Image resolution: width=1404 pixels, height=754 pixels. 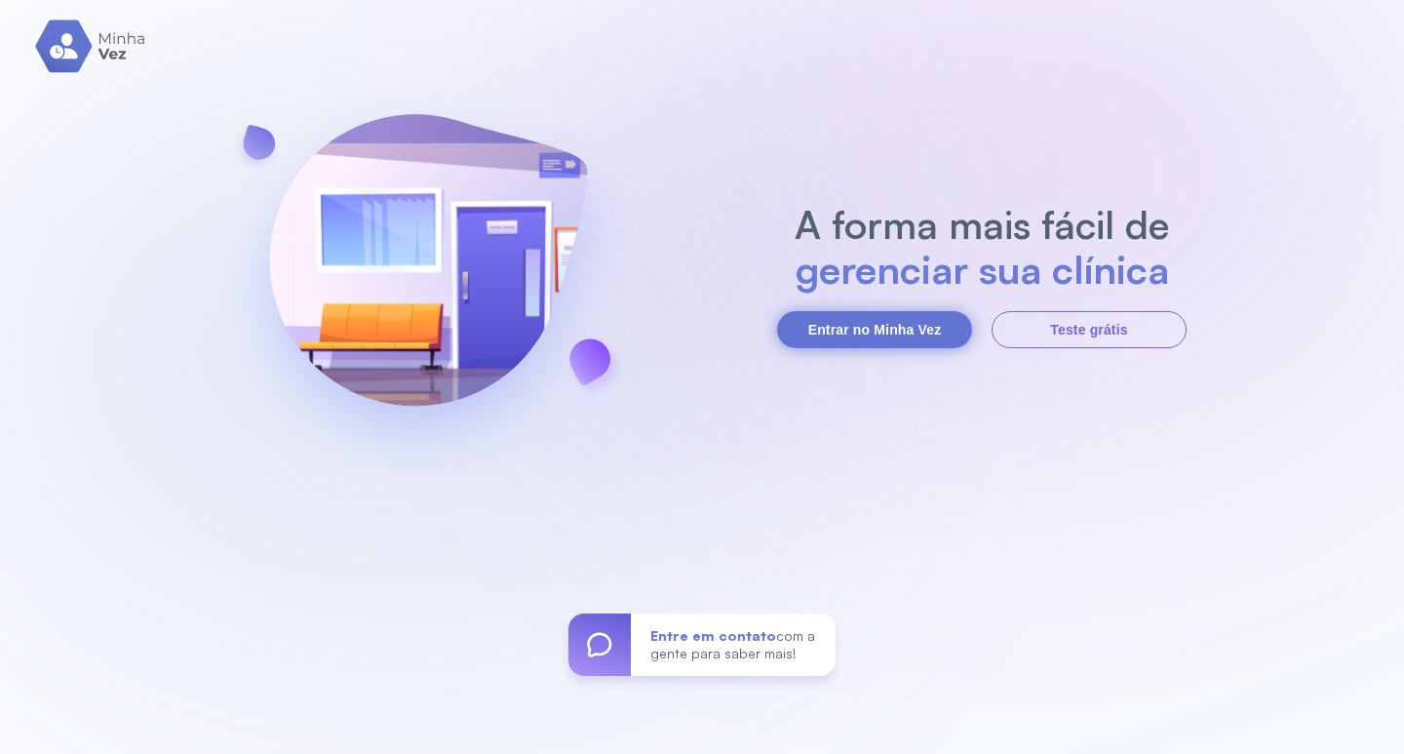 What do you see at coordinates (982, 224) in the screenshot?
I see `h2: A forma mais fácil de` at bounding box center [982, 224].